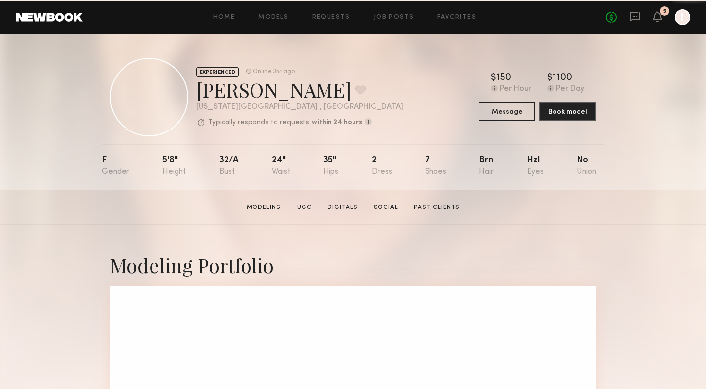 Image resolution: width=706 pixels, height=389 pixels. I want to click on a: Social, so click(386, 208).